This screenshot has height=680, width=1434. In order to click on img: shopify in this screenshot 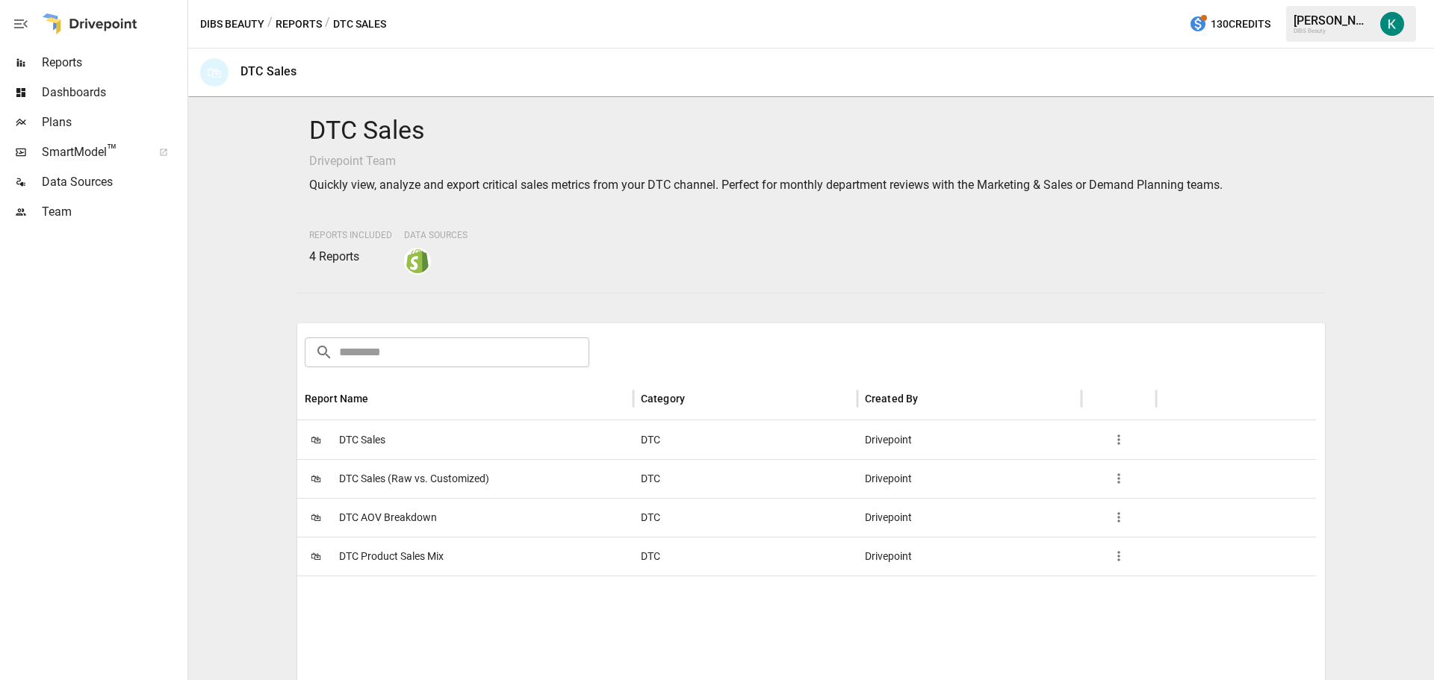, I will do `click(418, 261)`.